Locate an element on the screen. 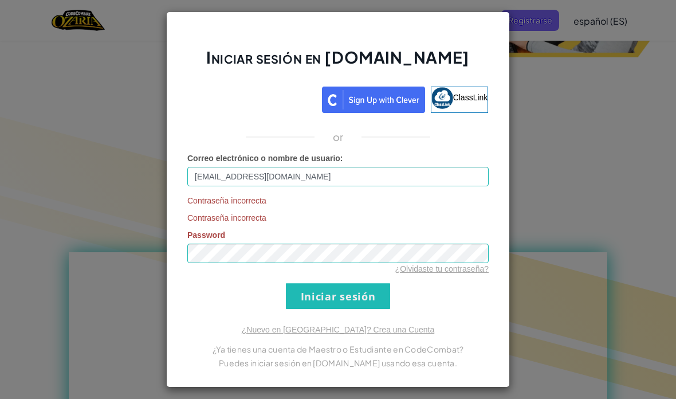  img: classlink-logo-small.png is located at coordinates (442, 98).